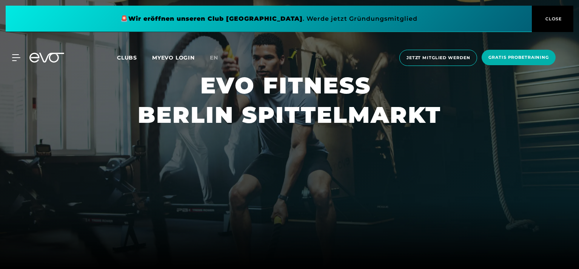 This screenshot has width=579, height=269. I want to click on span: CLOSE, so click(552, 19).